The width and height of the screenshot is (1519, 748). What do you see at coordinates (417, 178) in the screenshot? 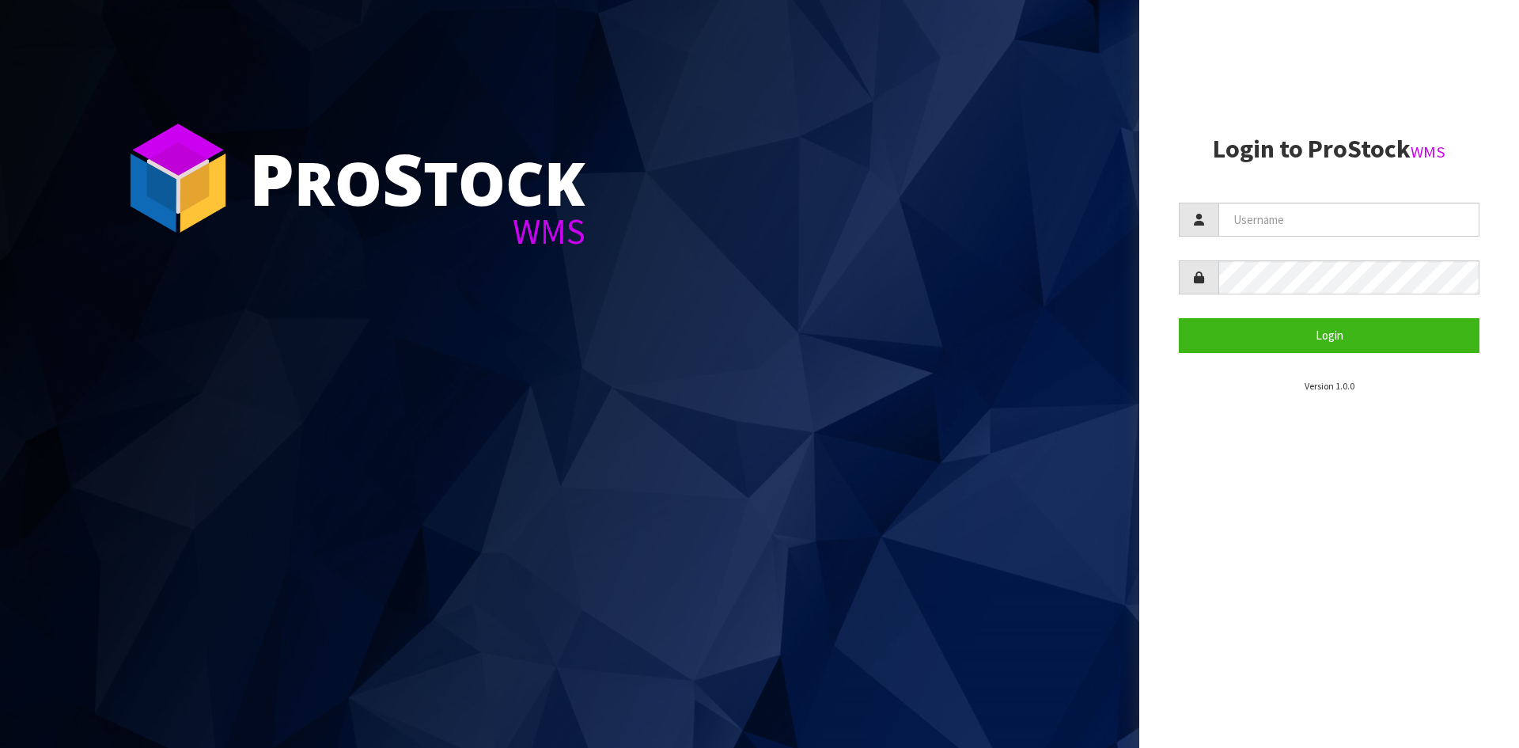
I see `div: ro tock` at bounding box center [417, 178].